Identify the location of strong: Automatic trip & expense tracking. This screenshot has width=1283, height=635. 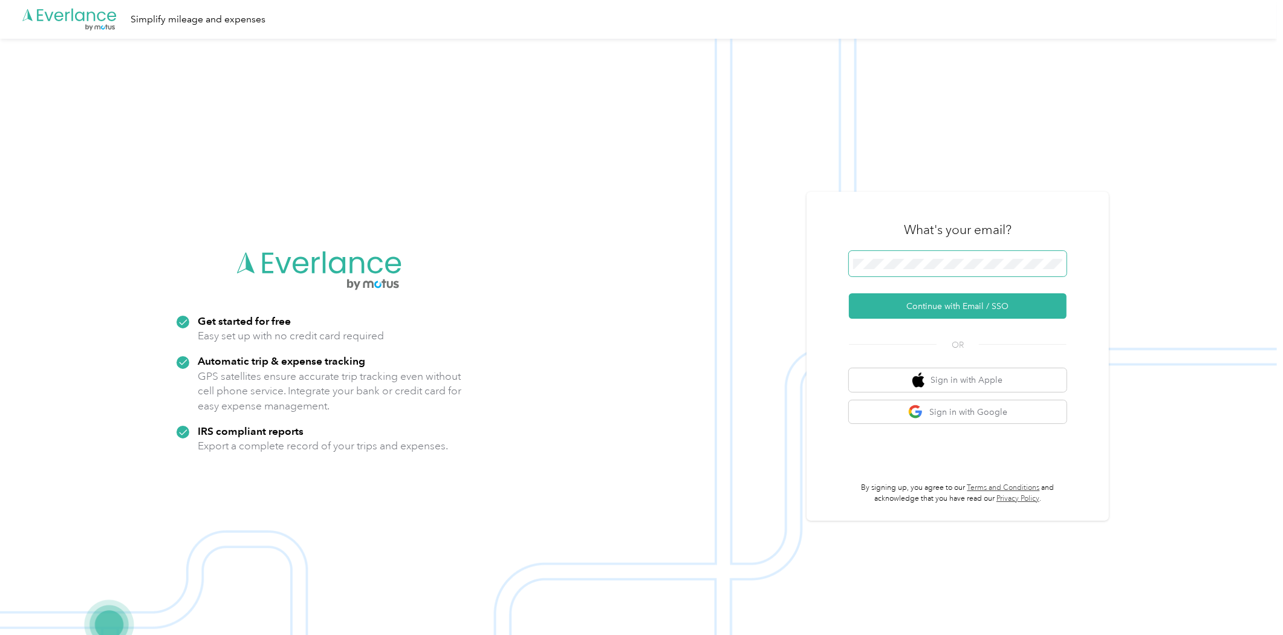
(281, 360).